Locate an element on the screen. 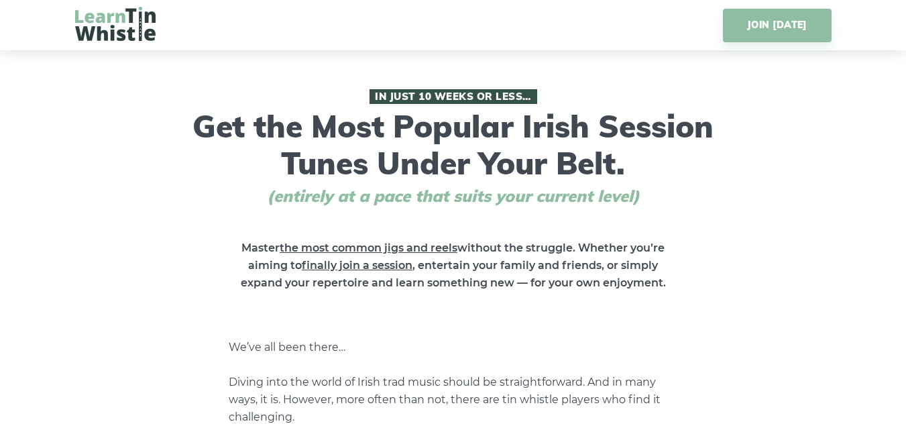  h1: Get the Most Popular Irish Session Tunes Under Your Belt. is located at coordinates (453, 147).